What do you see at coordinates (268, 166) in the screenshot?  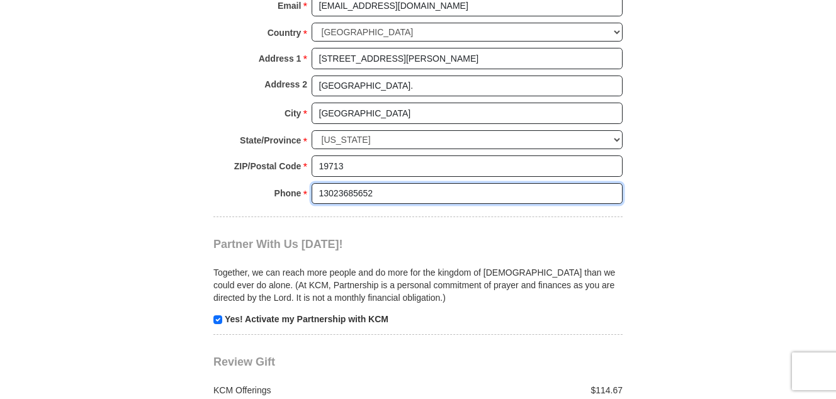 I see `strong: ZIP/Postal Code` at bounding box center [268, 166].